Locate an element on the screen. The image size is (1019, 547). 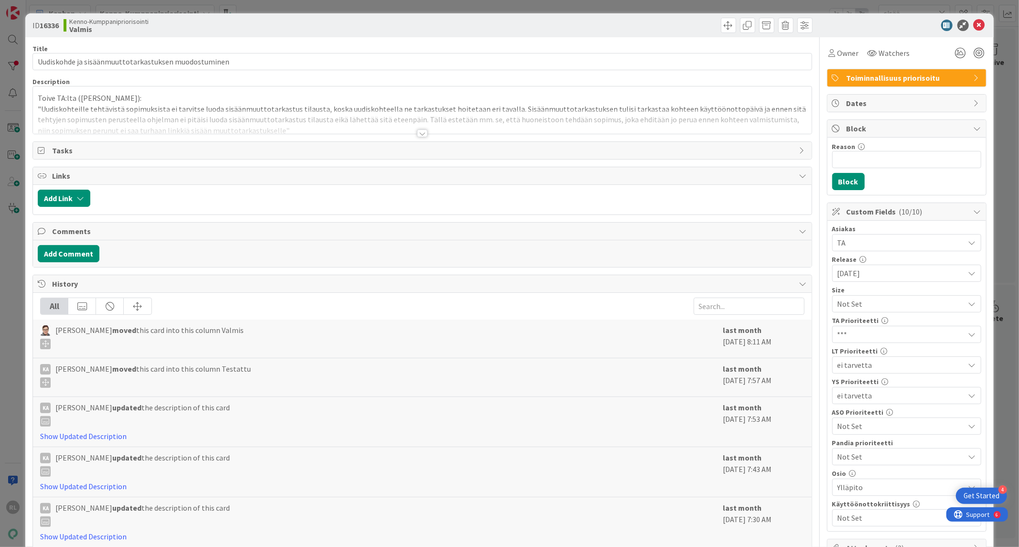
span: Description is located at coordinates (51, 82).